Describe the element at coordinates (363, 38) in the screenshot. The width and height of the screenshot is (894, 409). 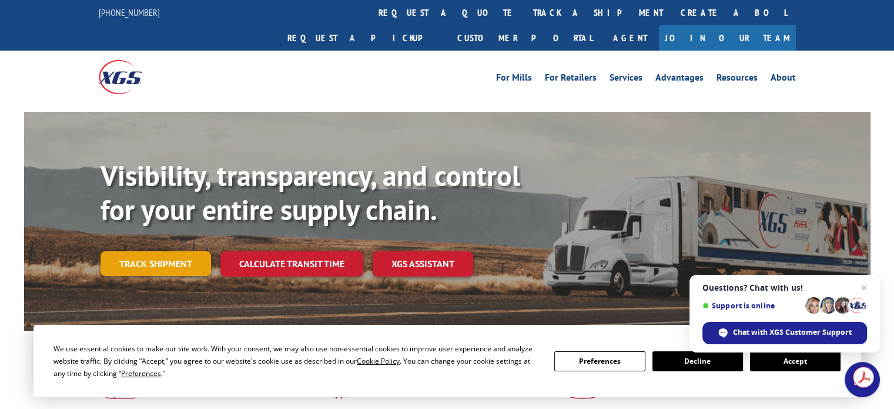
I see `a: Request a pickup` at that location.